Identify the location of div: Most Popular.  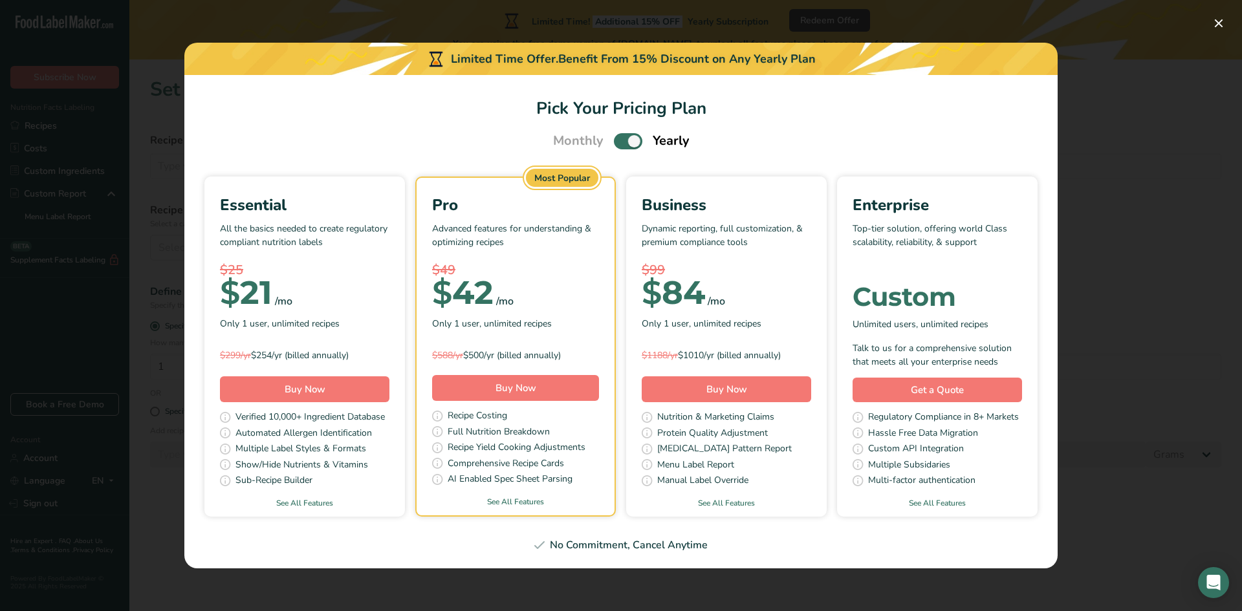
(562, 178).